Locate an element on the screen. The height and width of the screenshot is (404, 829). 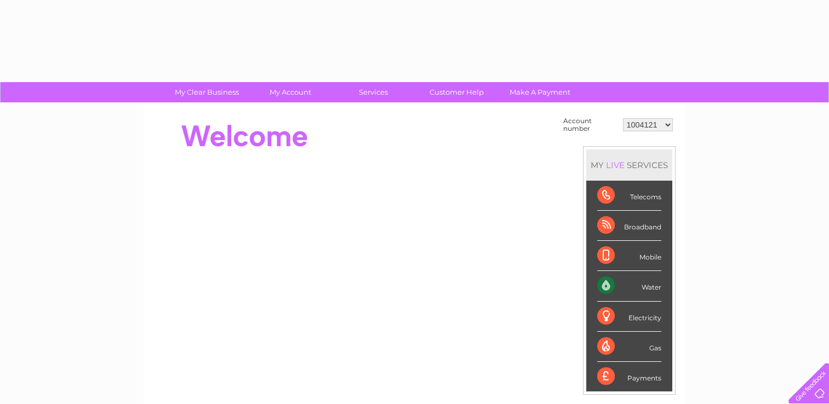
div: Water is located at coordinates (629, 286).